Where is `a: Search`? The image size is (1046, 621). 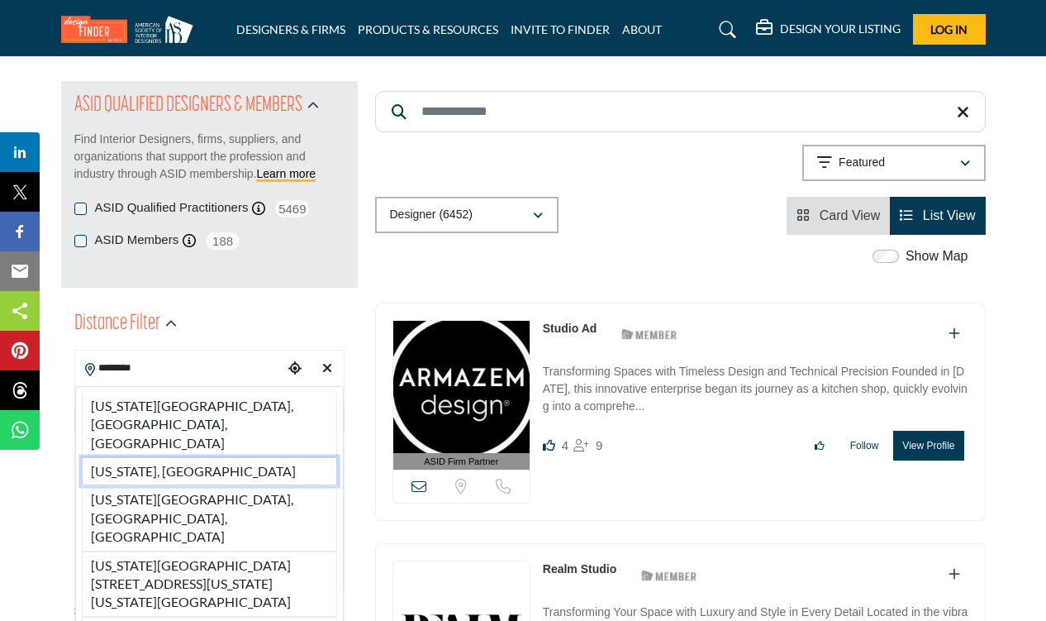 a: Search is located at coordinates (725, 30).